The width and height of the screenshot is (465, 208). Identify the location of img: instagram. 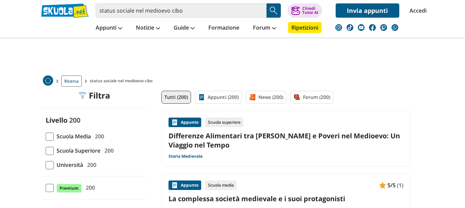
(338, 28).